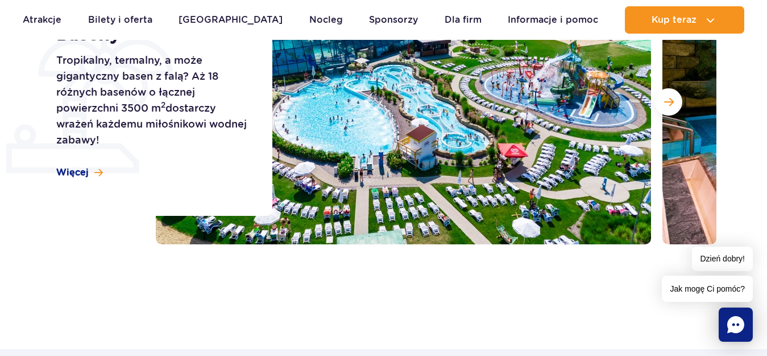 The image size is (767, 356). What do you see at coordinates (722, 258) in the screenshot?
I see `span: Dzień dobry!` at bounding box center [722, 258].